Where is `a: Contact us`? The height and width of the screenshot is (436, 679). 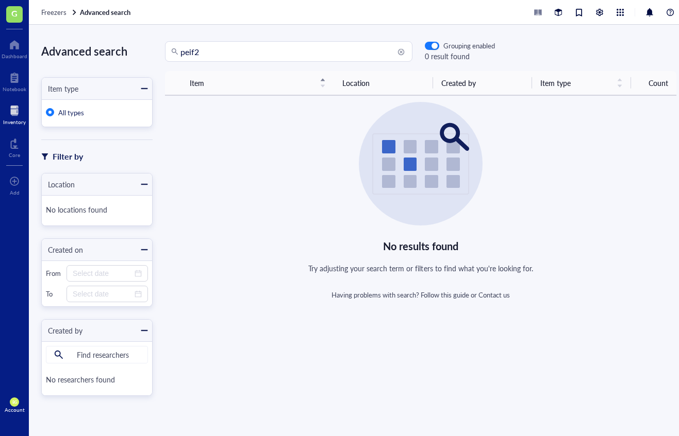
a: Contact us is located at coordinates (494, 295).